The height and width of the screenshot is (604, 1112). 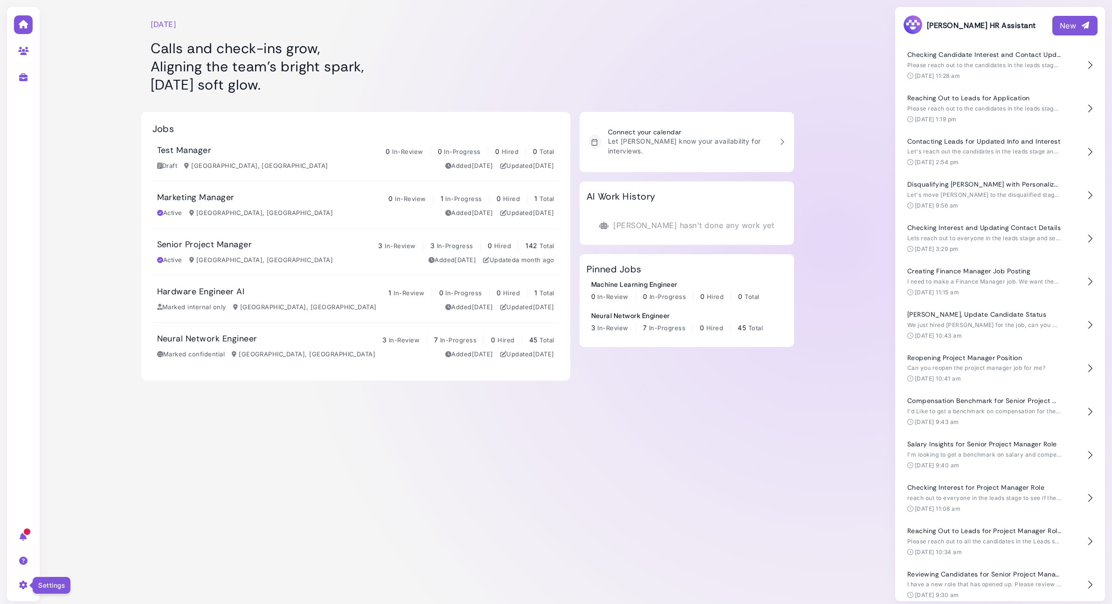 What do you see at coordinates (984, 228) in the screenshot?
I see `h4: Checking Interest and Updating Contact Details` at bounding box center [984, 228].